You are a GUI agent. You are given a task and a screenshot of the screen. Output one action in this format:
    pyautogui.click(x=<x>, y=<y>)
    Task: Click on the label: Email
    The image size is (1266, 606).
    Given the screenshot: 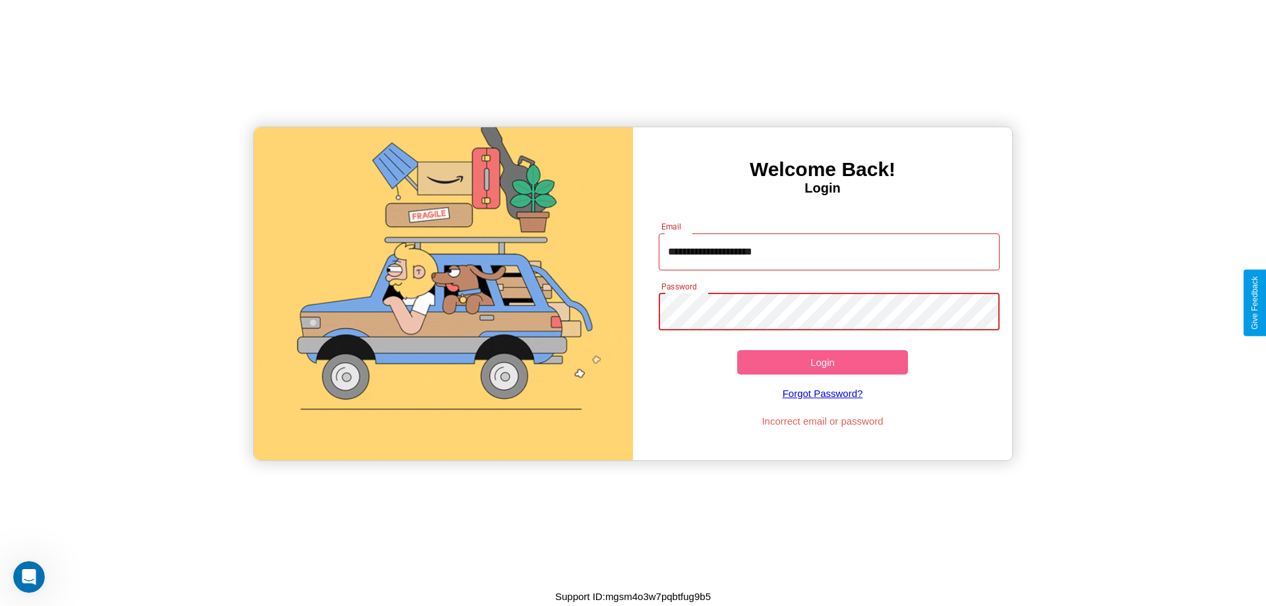 What is the action you would take?
    pyautogui.click(x=671, y=226)
    